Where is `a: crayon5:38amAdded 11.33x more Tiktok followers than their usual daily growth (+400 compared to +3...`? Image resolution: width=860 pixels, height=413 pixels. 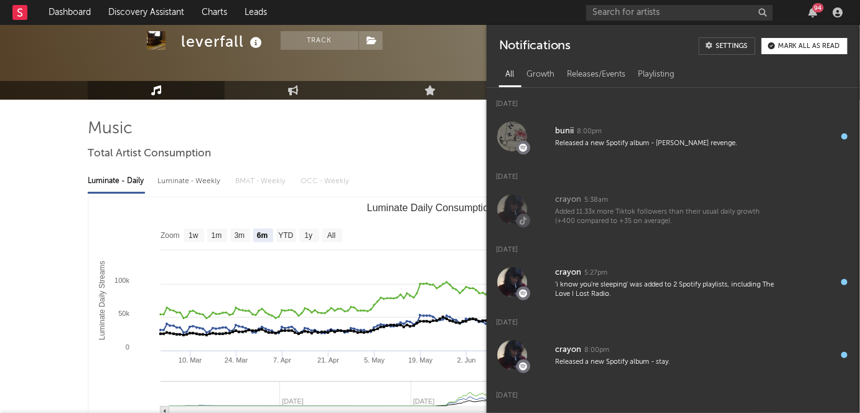 a: crayon5:38amAdded 11.33x more Tiktok followers than their usual daily growth (+400 compared to +3... is located at coordinates (673, 209).